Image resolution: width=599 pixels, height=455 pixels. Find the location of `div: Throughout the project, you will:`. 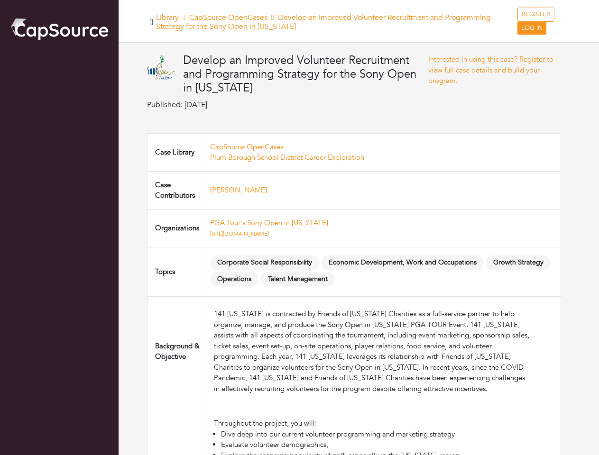

div: Throughout the project, you will: is located at coordinates (372, 423).